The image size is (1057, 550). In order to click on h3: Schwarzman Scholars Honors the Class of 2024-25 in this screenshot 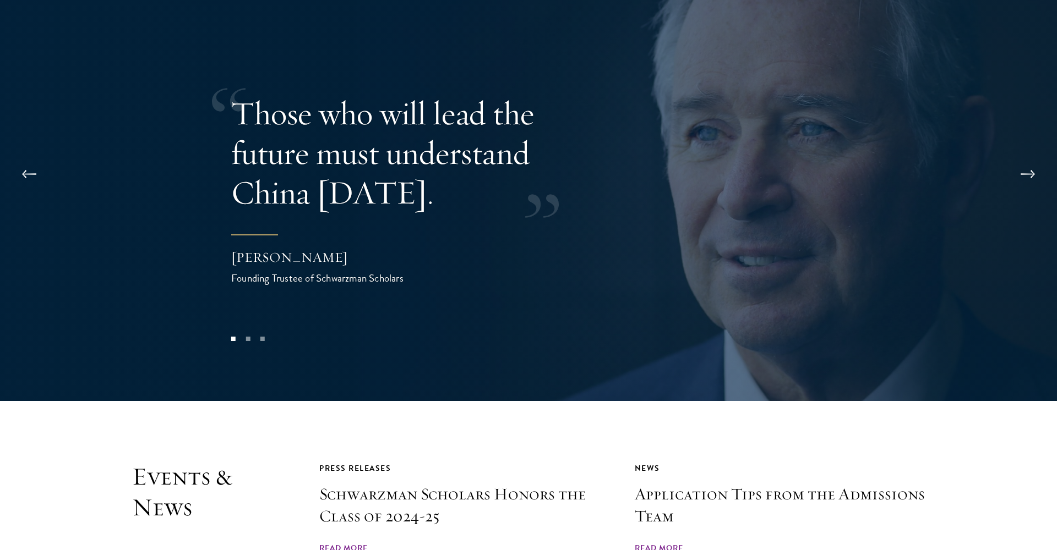, I will do `click(464, 506)`.